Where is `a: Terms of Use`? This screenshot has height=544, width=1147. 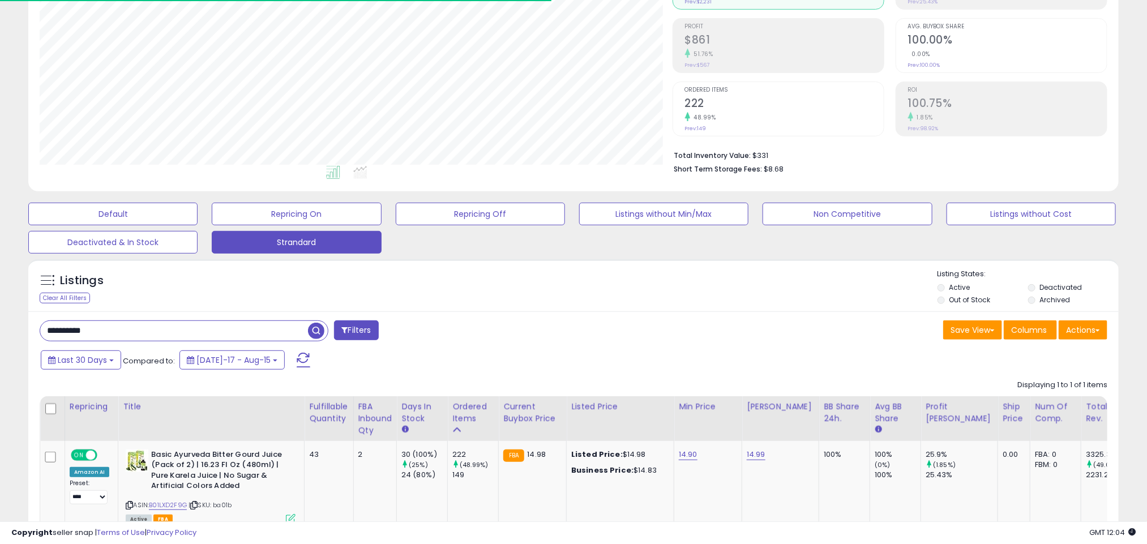 a: Terms of Use is located at coordinates (121, 532).